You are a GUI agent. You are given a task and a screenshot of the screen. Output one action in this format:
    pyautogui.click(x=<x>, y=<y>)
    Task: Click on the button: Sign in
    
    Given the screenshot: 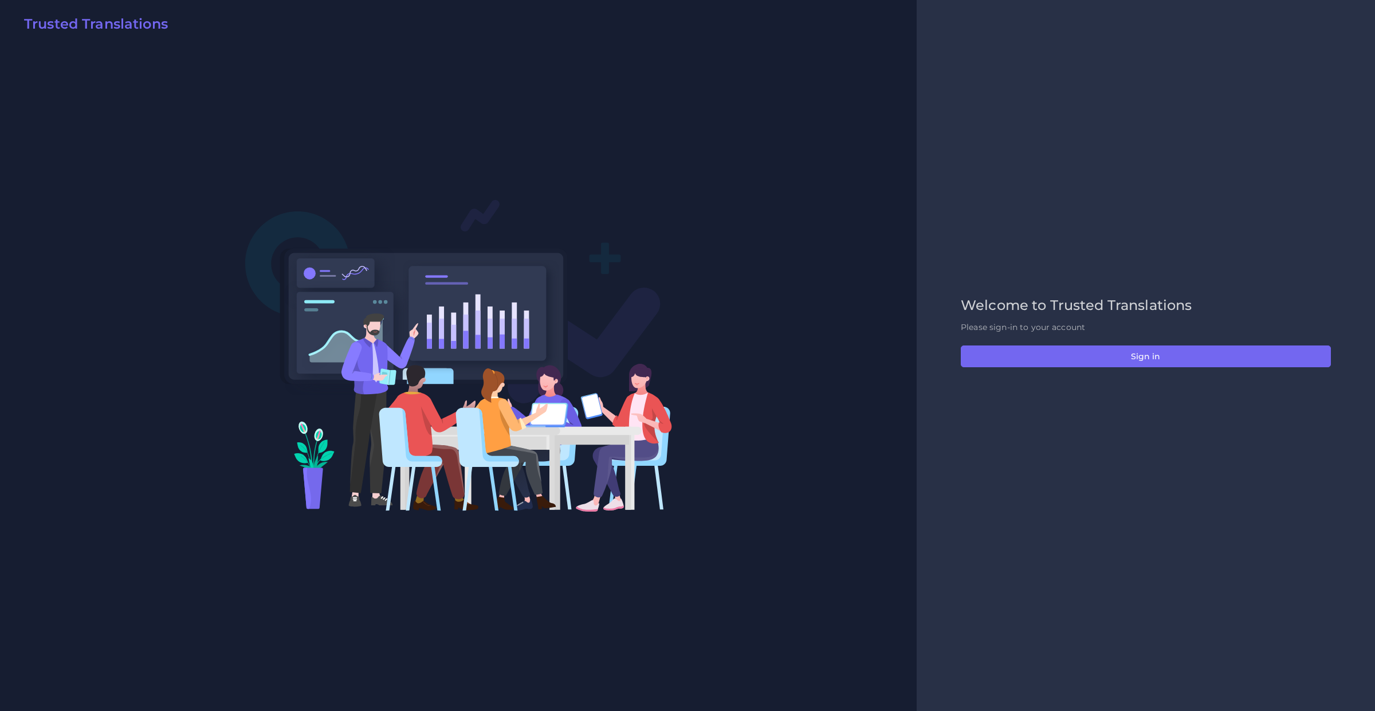 What is the action you would take?
    pyautogui.click(x=1146, y=356)
    